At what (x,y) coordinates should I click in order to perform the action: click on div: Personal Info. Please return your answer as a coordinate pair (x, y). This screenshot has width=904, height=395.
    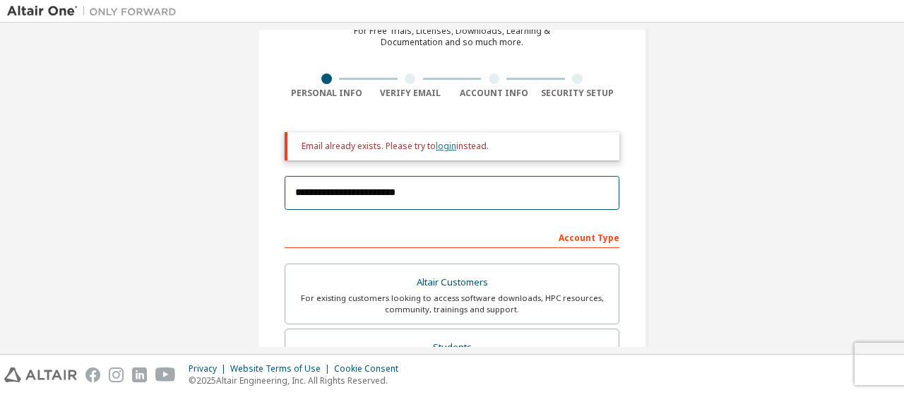
    Looking at the image, I should click on (326, 93).